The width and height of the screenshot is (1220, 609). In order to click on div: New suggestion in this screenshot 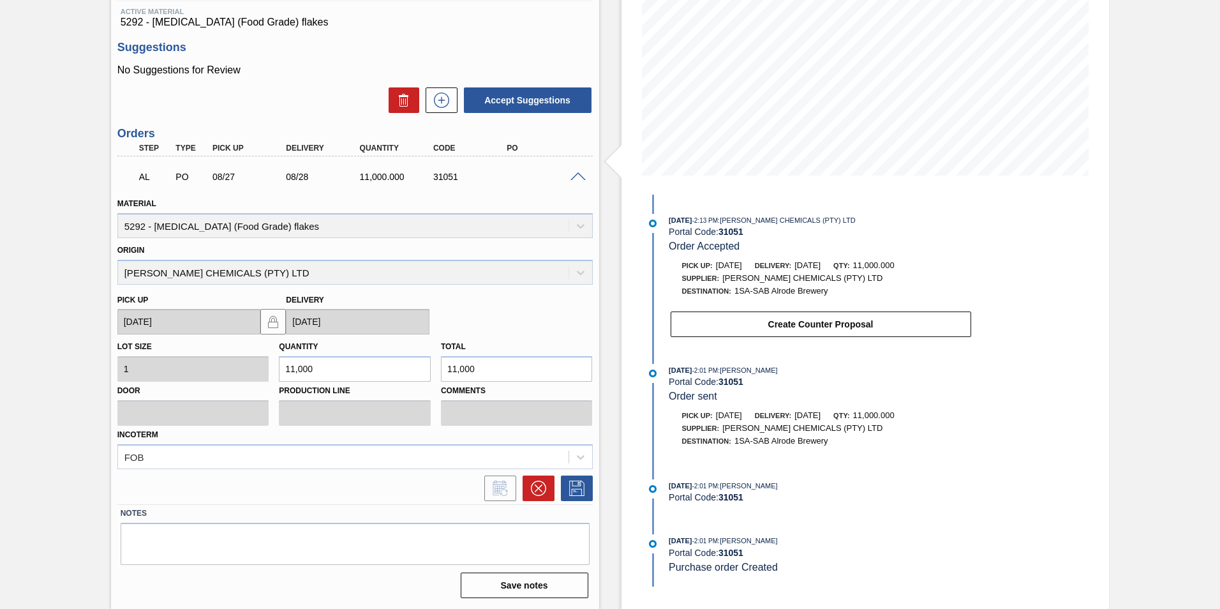, I will do `click(438, 100)`.